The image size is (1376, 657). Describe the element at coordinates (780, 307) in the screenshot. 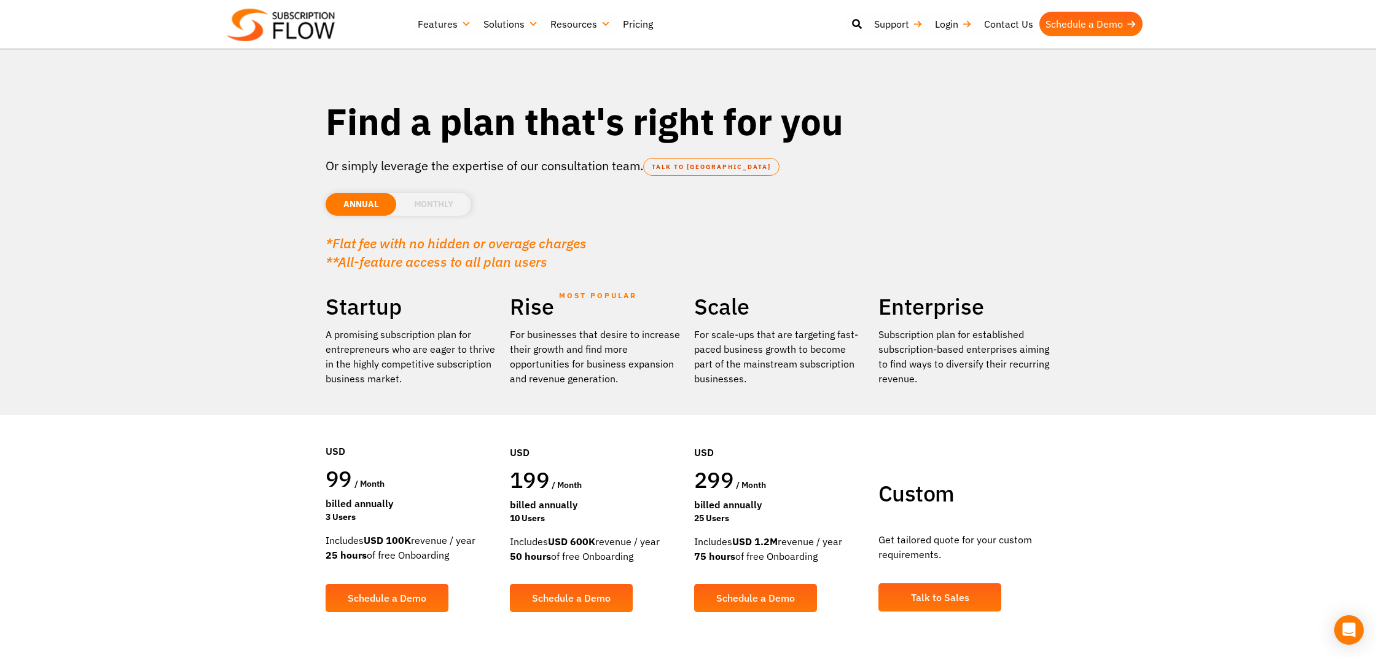

I see `h2: Scale` at that location.